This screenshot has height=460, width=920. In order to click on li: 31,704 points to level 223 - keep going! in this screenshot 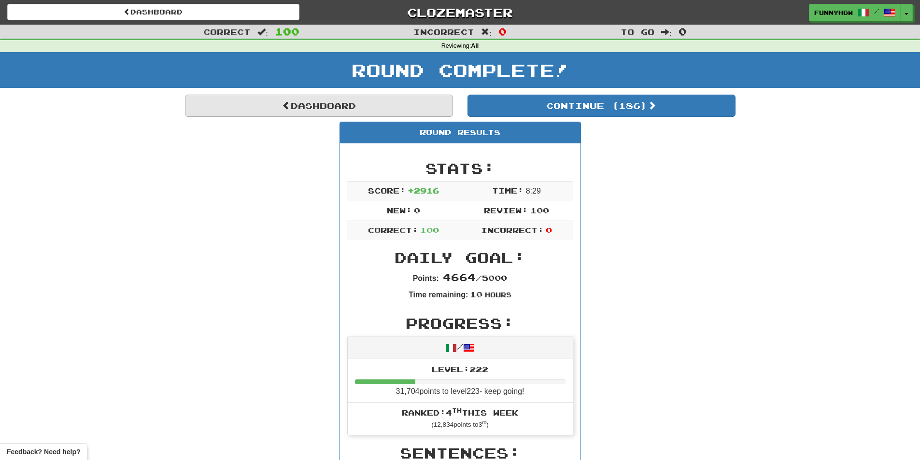, I will do `click(460, 381)`.